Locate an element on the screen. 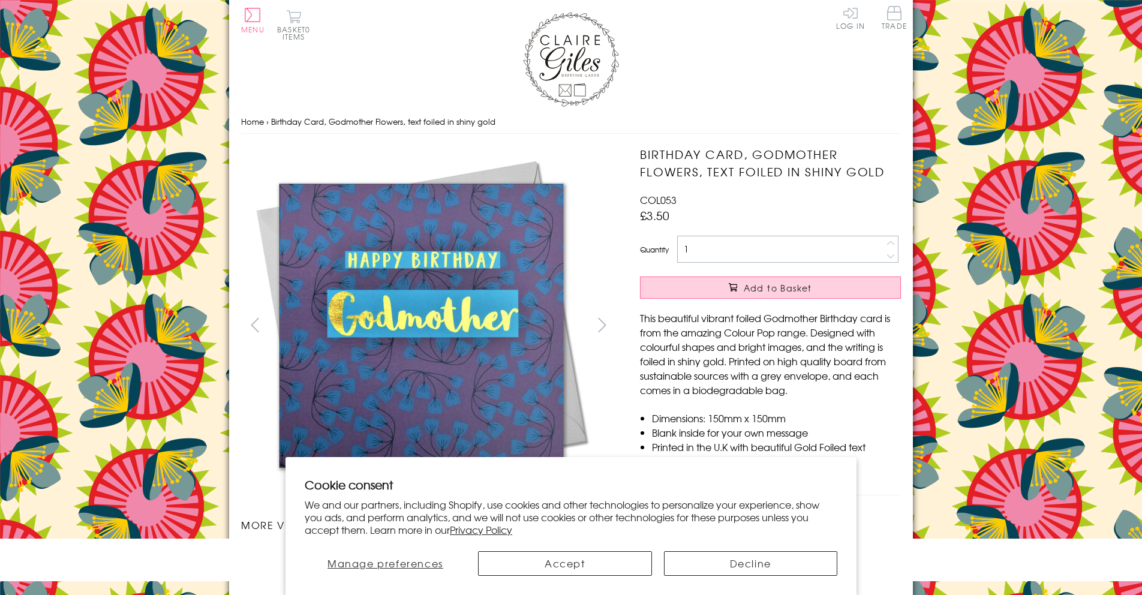 The height and width of the screenshot is (595, 1142). li: Dimensions: 150mm x 150mm is located at coordinates (776, 418).